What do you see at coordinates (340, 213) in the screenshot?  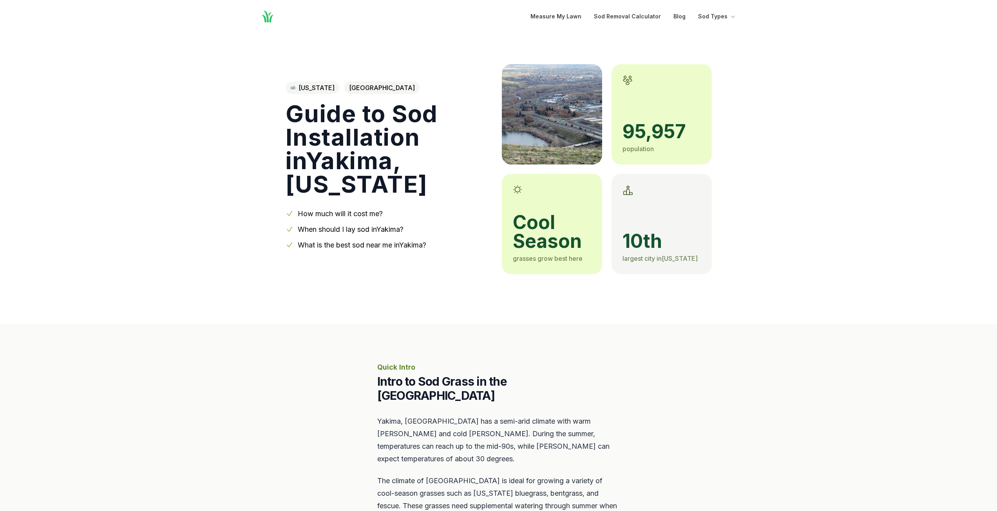 I see `a: How much will it cost me?` at bounding box center [340, 213].